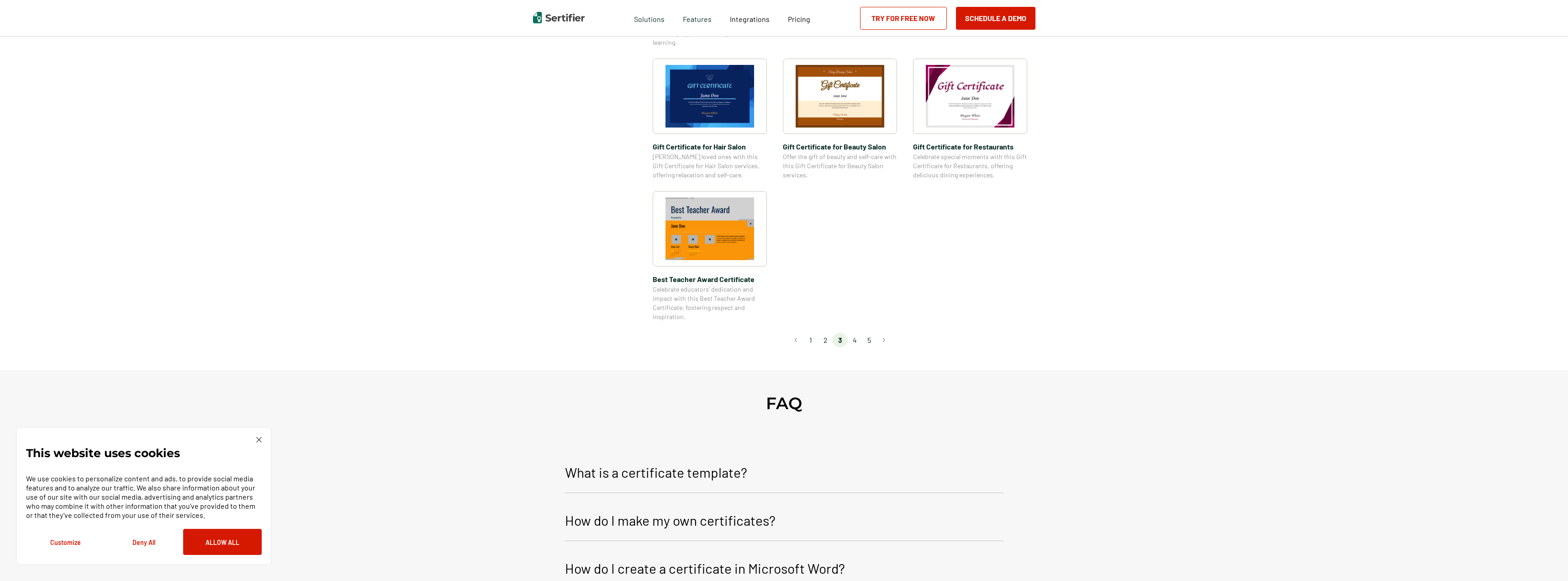 Image resolution: width=1568 pixels, height=581 pixels. What do you see at coordinates (749, 18) in the screenshot?
I see `a: Integrations` at bounding box center [749, 18].